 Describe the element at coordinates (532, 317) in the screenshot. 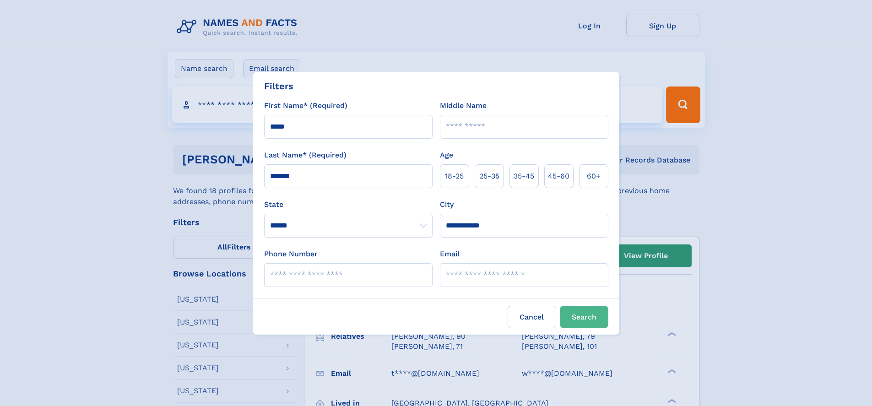

I see `label: Cancel` at that location.